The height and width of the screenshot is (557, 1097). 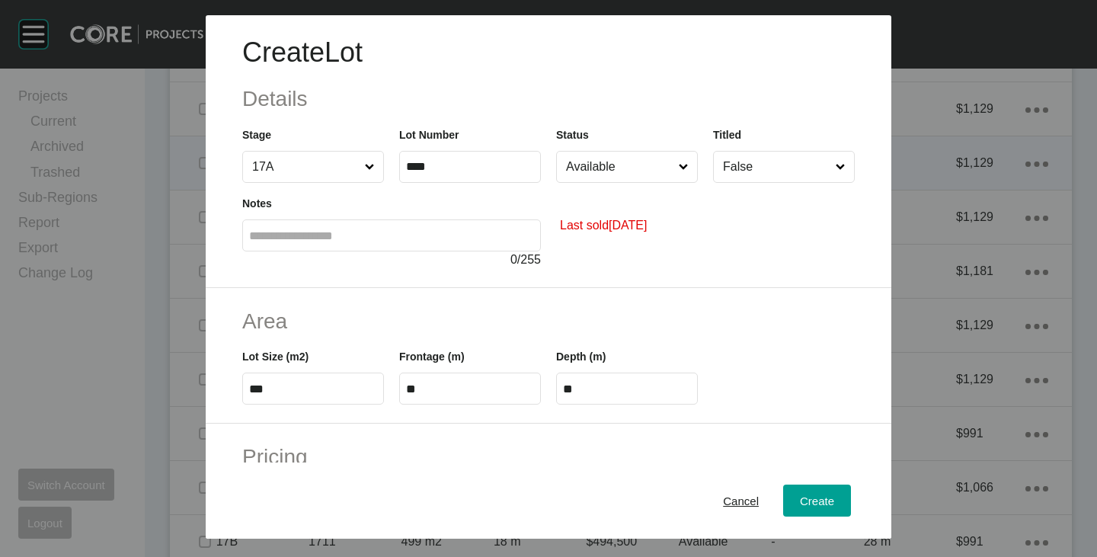 What do you see at coordinates (548, 321) in the screenshot?
I see `h2: Area` at bounding box center [548, 321].